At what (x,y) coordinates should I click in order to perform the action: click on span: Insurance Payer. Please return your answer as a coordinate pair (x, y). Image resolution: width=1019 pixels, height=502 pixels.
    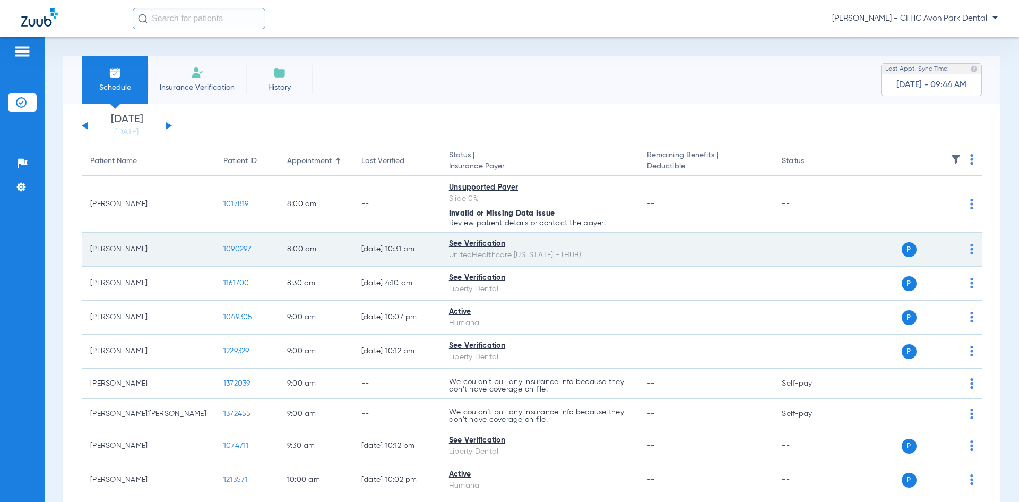
    Looking at the image, I should click on (539, 166).